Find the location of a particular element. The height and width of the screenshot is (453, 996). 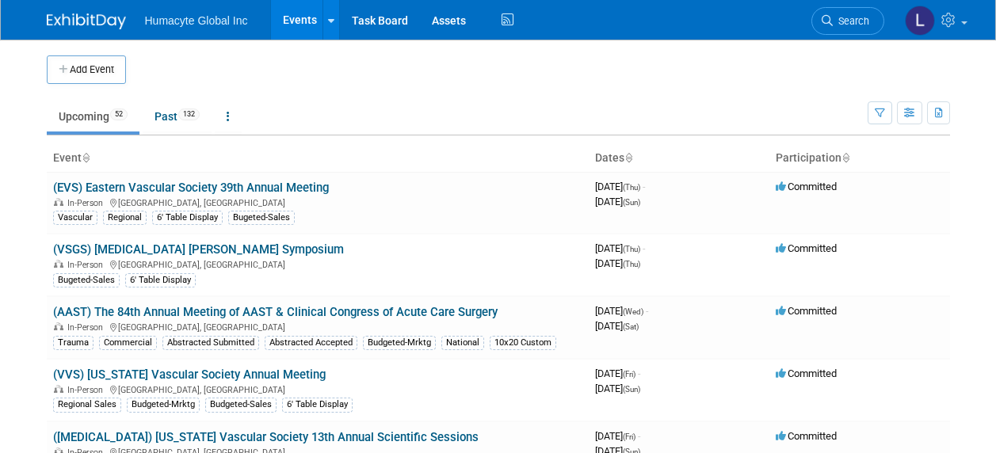

div: Abstracted Accepted is located at coordinates (311, 343).